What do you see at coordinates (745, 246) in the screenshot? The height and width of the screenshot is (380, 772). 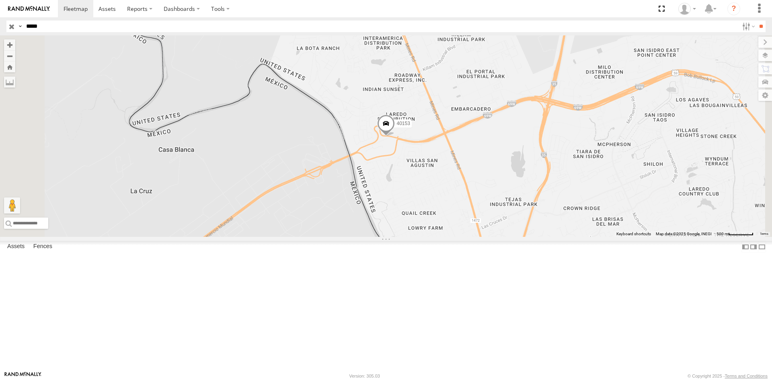 I see `label: Dock Summary Table to the Left` at bounding box center [745, 246].